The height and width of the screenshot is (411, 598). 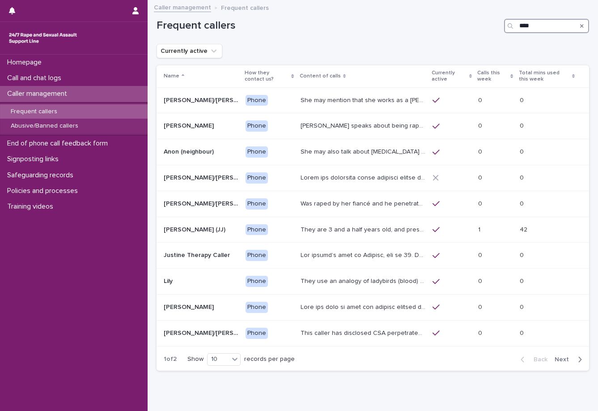 I want to click on p: Justine Therapy Caller, so click(x=198, y=254).